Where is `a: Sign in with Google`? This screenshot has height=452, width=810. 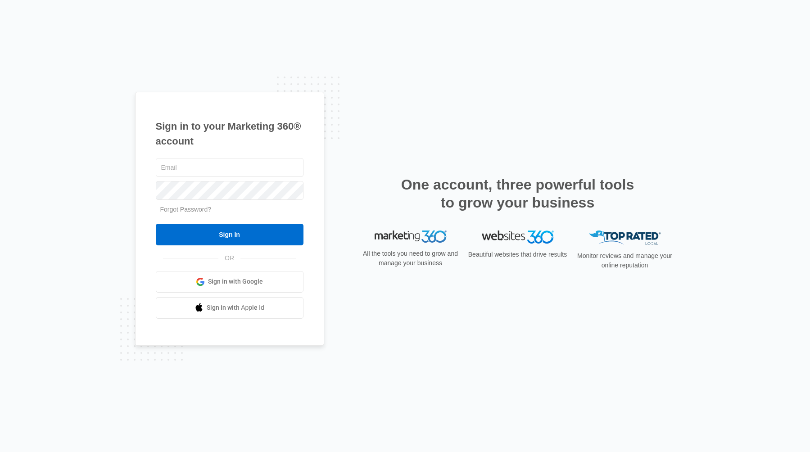 a: Sign in with Google is located at coordinates (230, 282).